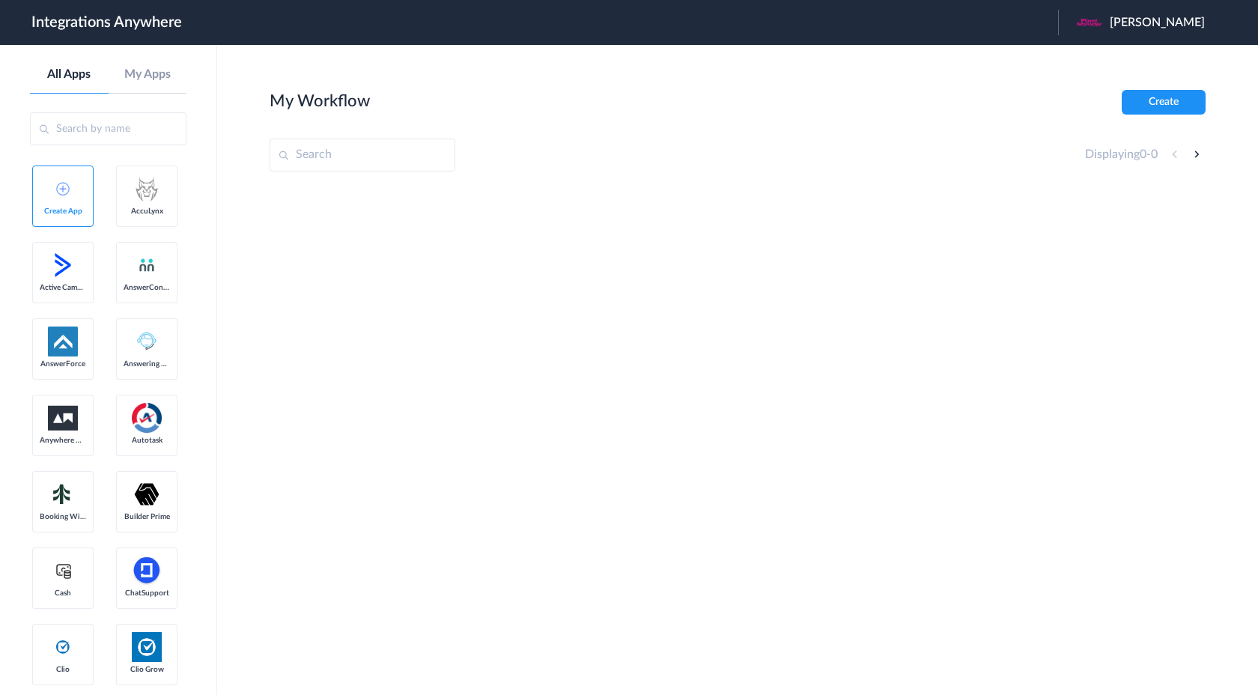 This screenshot has width=1258, height=695. I want to click on img: af-app-logo.svg, so click(63, 341).